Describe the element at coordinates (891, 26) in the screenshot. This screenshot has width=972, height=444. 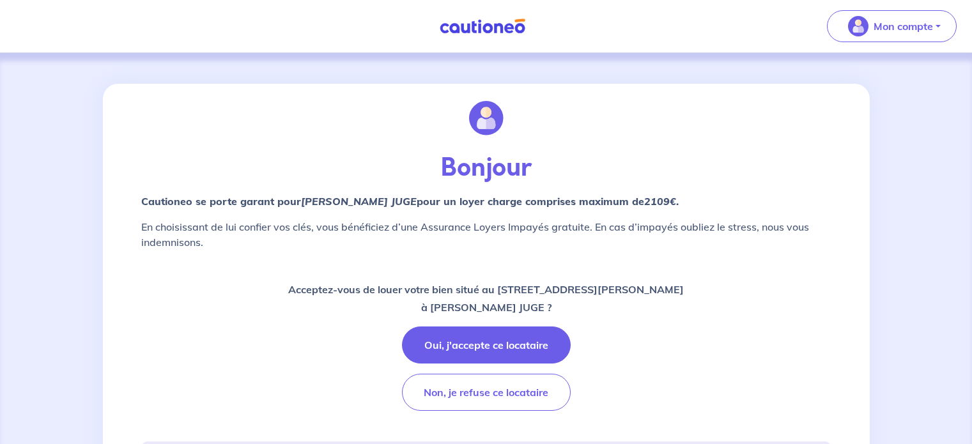
I see `button: illu_account_valid_menu.svgMon compte` at that location.